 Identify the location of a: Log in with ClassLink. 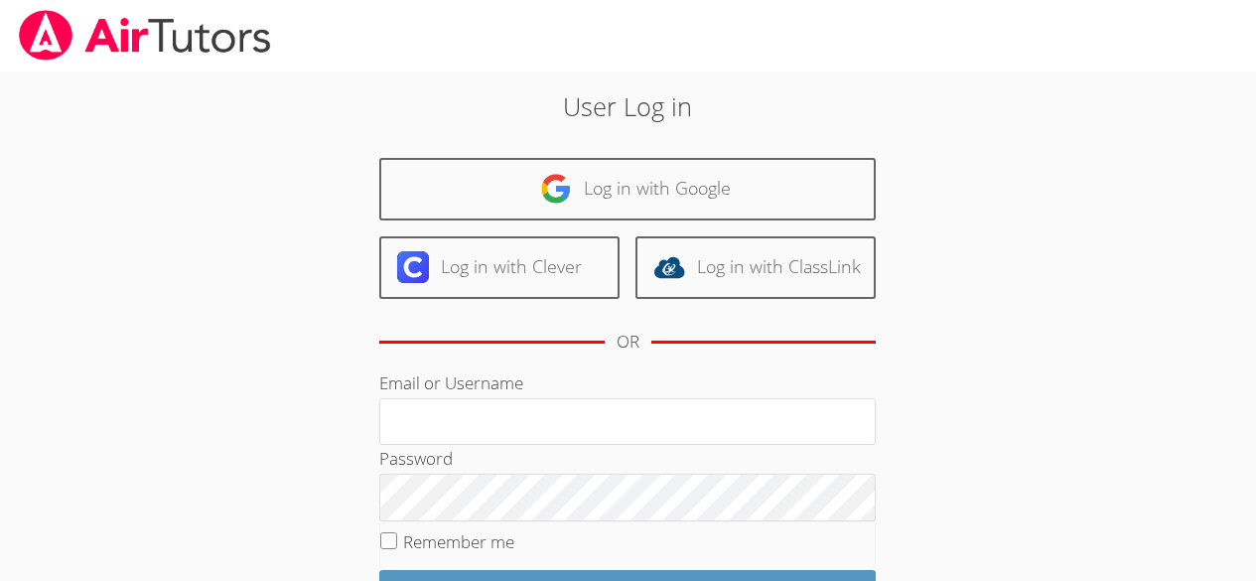
(755, 267).